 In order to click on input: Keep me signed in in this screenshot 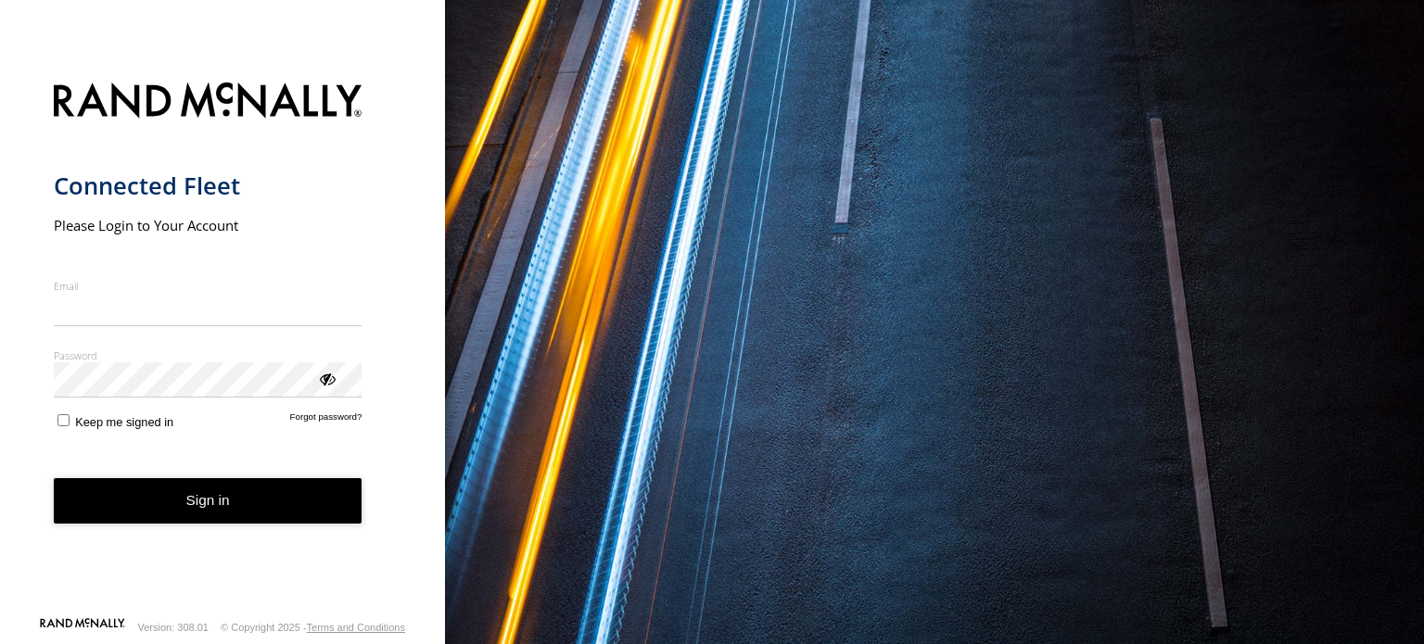, I will do `click(63, 420)`.